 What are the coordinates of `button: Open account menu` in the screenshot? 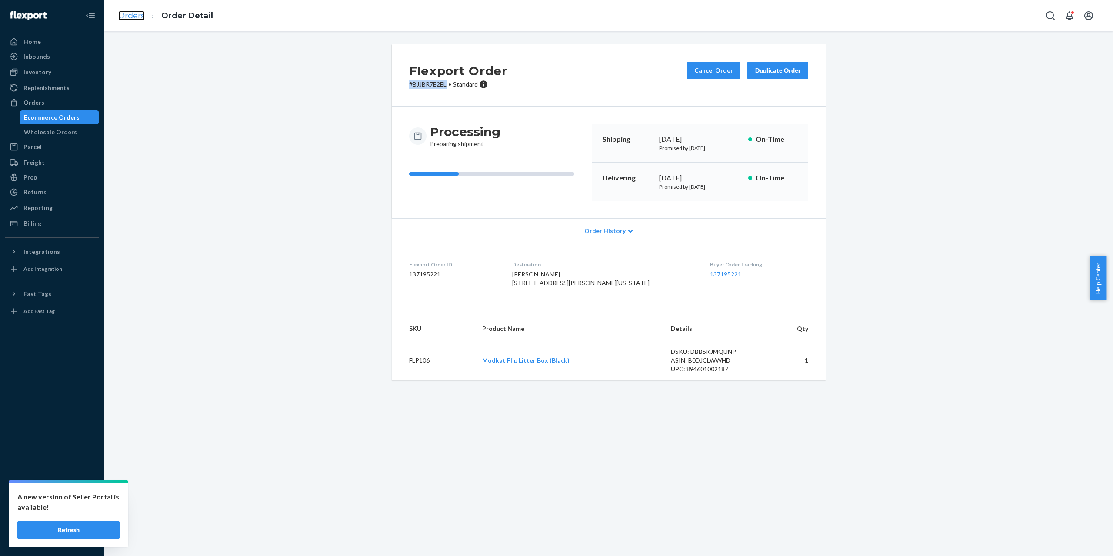 It's located at (1089, 16).